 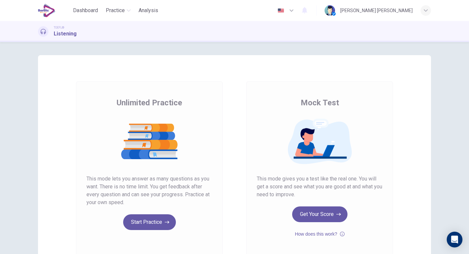 I want to click on a: Analysis, so click(x=148, y=10).